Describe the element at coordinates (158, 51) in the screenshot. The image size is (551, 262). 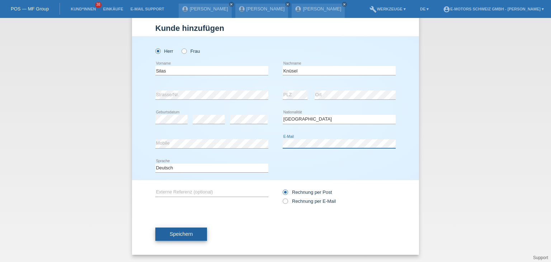
I see `input: Herr` at that location.